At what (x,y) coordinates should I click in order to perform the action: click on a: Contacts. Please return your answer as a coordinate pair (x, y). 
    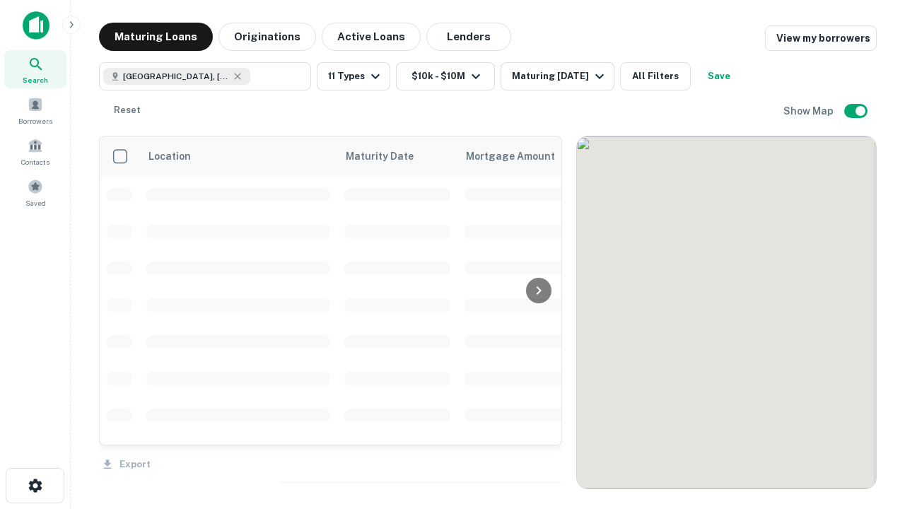
    Looking at the image, I should click on (35, 151).